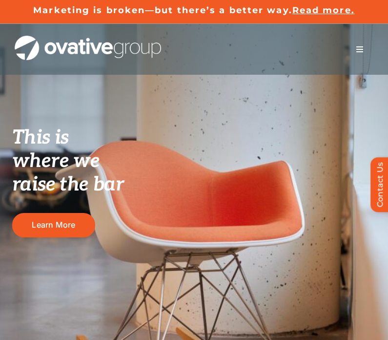 This screenshot has width=388, height=340. What do you see at coordinates (360, 49) in the screenshot?
I see `nav: Menu` at bounding box center [360, 49].